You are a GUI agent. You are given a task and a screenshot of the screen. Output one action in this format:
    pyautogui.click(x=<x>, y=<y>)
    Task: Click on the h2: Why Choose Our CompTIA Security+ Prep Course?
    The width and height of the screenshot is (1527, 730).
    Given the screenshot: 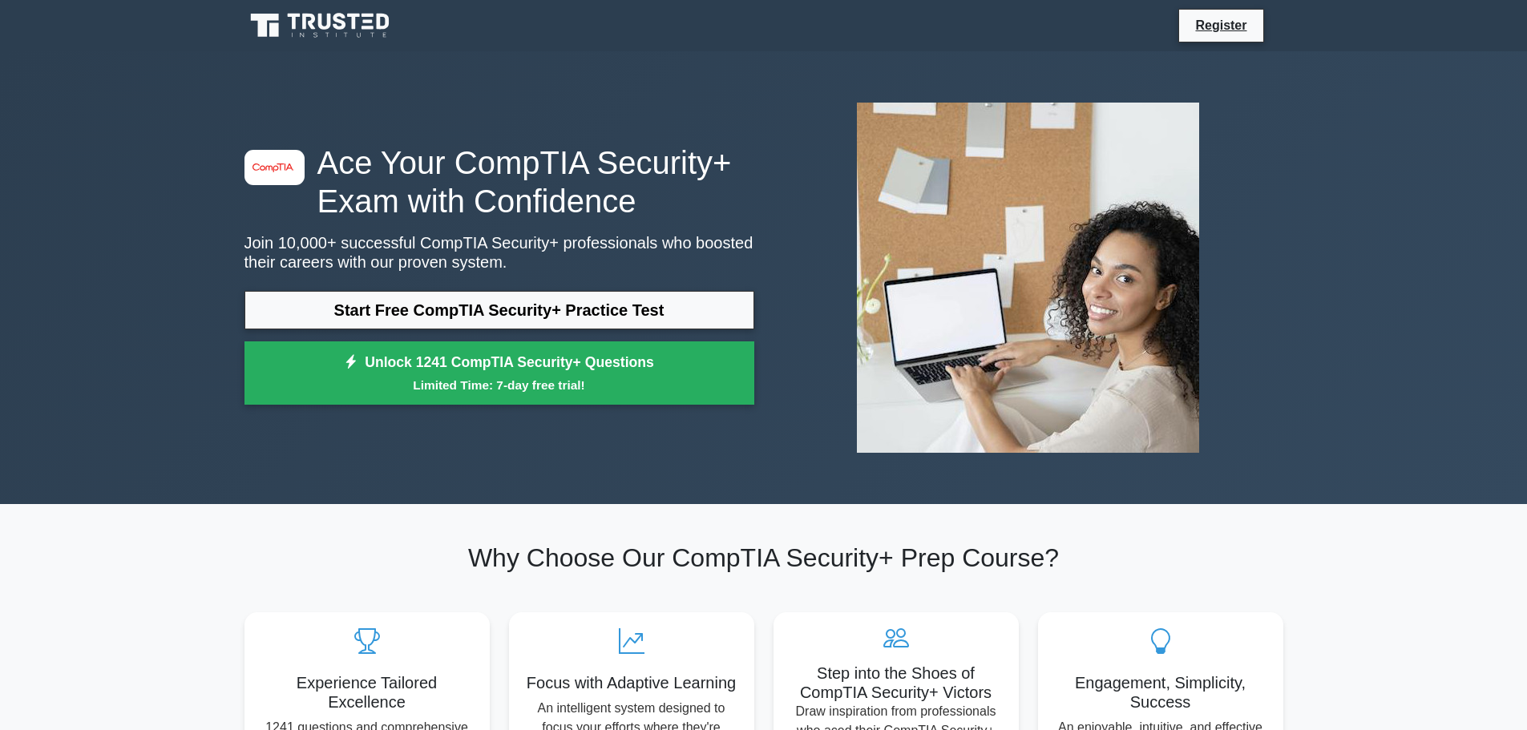 What is the action you would take?
    pyautogui.click(x=764, y=558)
    